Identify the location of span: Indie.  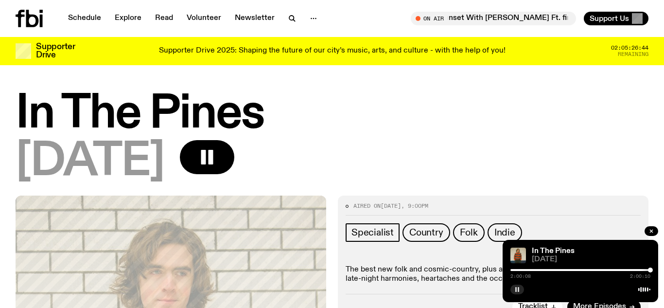
(504, 232).